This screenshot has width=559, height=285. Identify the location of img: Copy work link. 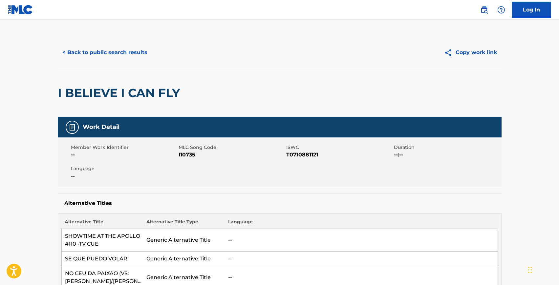
(450, 53).